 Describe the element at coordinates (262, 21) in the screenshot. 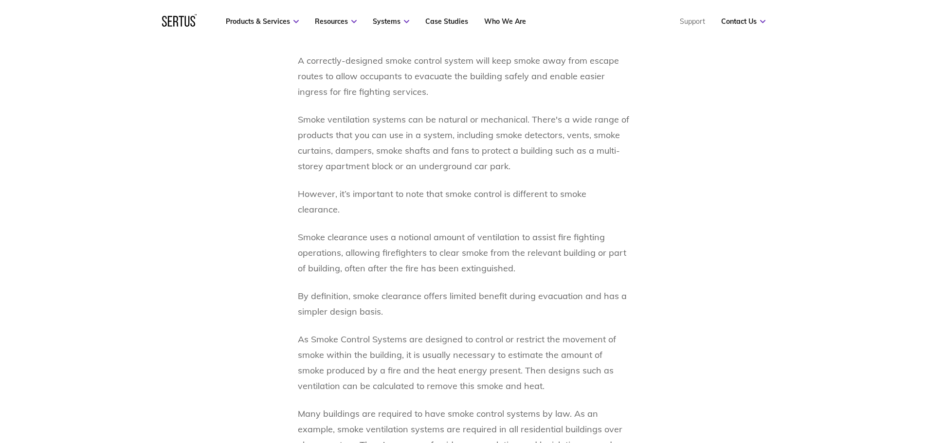

I see `a: Products & Services` at that location.